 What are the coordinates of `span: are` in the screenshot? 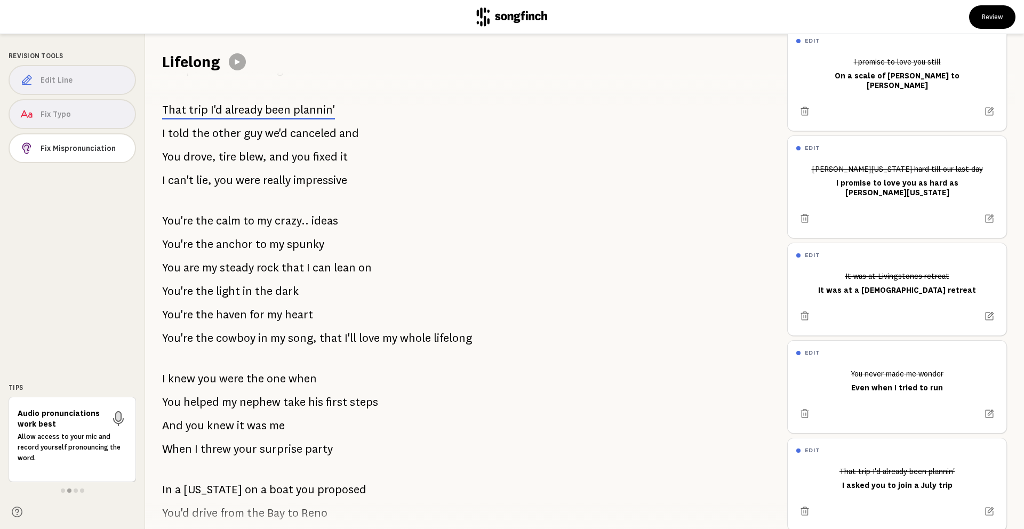 It's located at (191, 268).